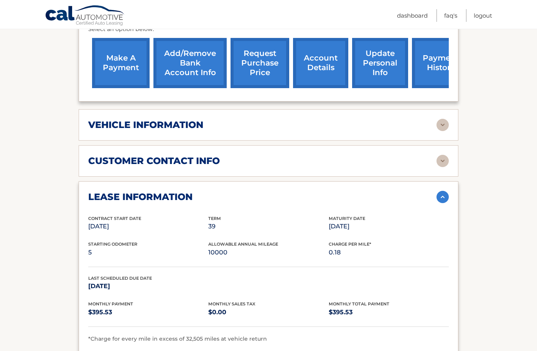 The width and height of the screenshot is (537, 351). Describe the element at coordinates (190, 63) in the screenshot. I see `a: Add/Remove bank account info` at that location.